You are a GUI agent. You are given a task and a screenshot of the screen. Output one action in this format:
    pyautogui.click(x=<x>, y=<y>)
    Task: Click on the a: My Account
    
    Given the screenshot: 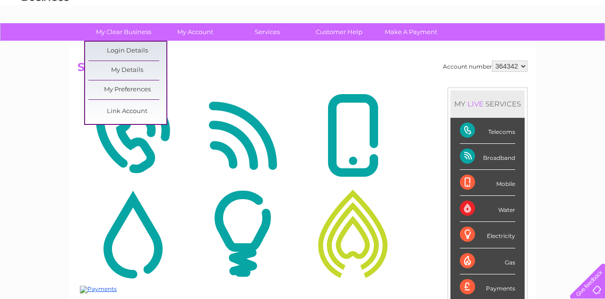 What is the action you would take?
    pyautogui.click(x=195, y=32)
    